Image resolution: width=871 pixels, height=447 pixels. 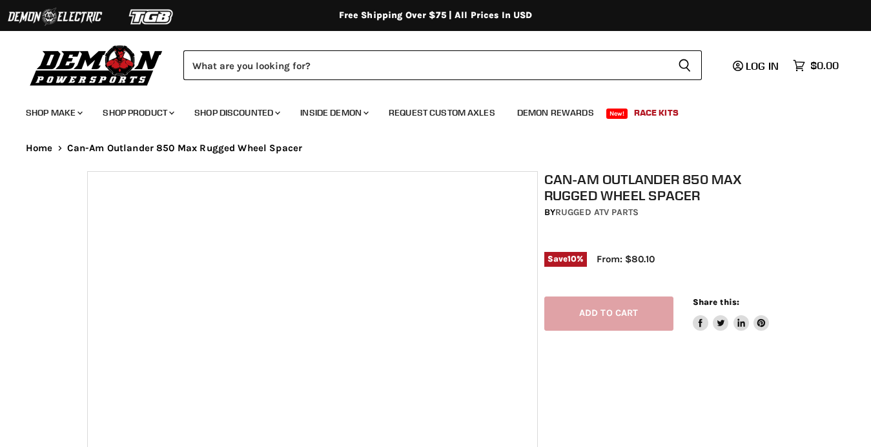 What do you see at coordinates (731, 313) in the screenshot?
I see `aside: Share this:` at bounding box center [731, 313].